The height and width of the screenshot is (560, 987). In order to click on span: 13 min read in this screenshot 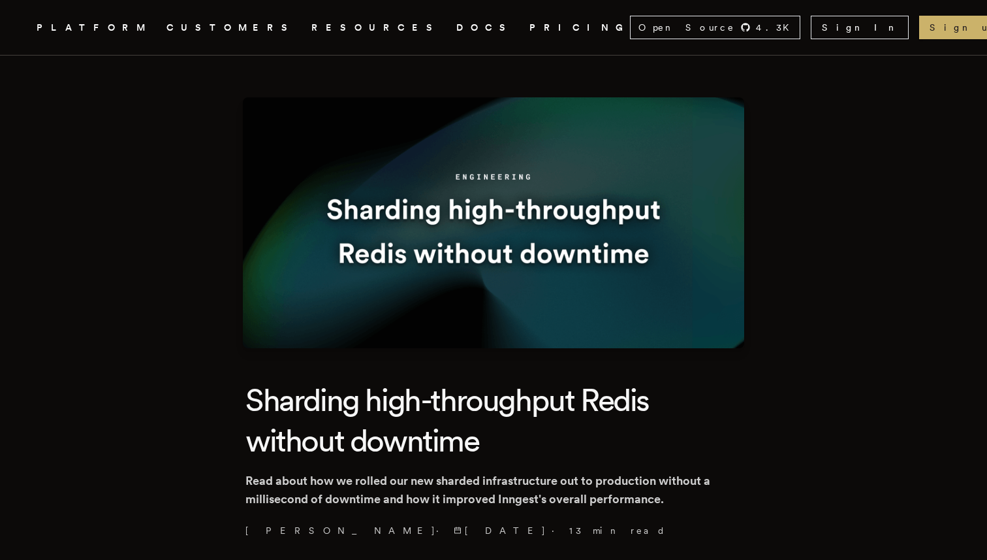, I will do `click(618, 530)`.